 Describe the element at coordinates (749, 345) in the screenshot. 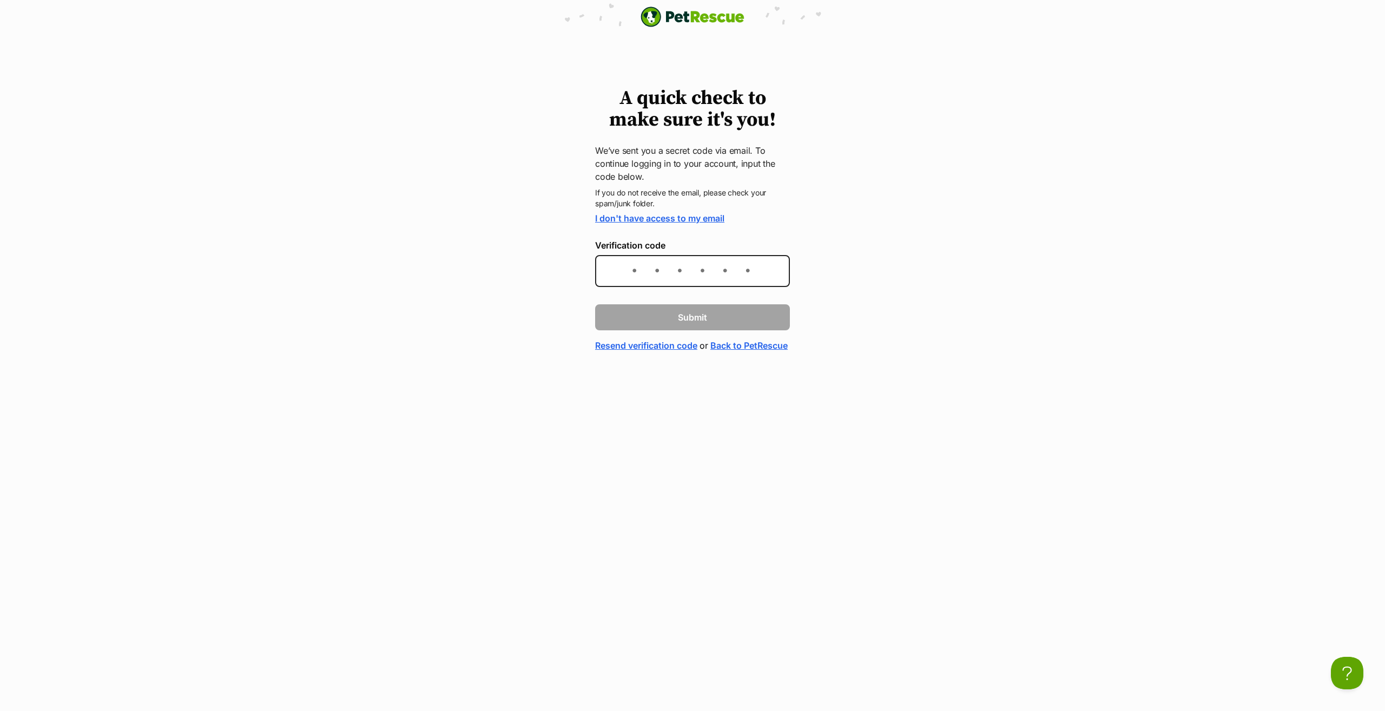

I see `a: Back to PetRescue` at that location.